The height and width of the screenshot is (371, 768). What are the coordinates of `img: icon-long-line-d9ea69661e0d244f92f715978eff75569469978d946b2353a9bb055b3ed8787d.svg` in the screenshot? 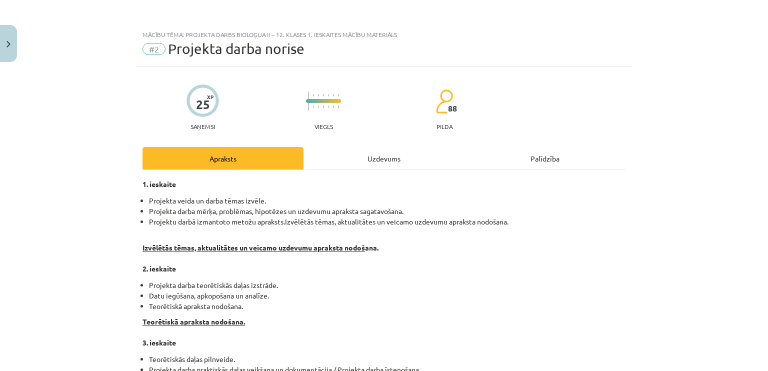 It's located at (309, 101).